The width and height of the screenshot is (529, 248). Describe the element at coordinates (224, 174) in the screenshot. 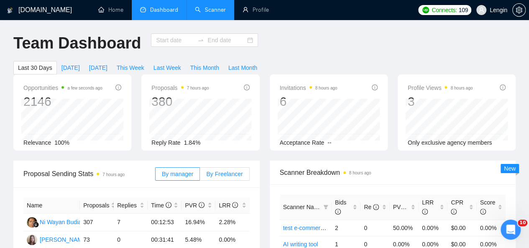

I see `span: By Freelancer` at that location.